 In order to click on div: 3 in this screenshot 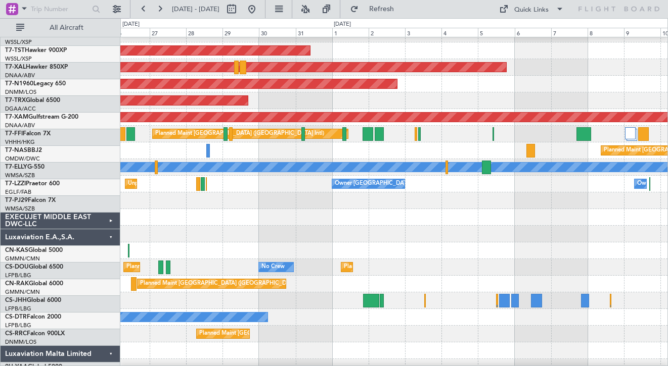, I will do `click(423, 32)`.